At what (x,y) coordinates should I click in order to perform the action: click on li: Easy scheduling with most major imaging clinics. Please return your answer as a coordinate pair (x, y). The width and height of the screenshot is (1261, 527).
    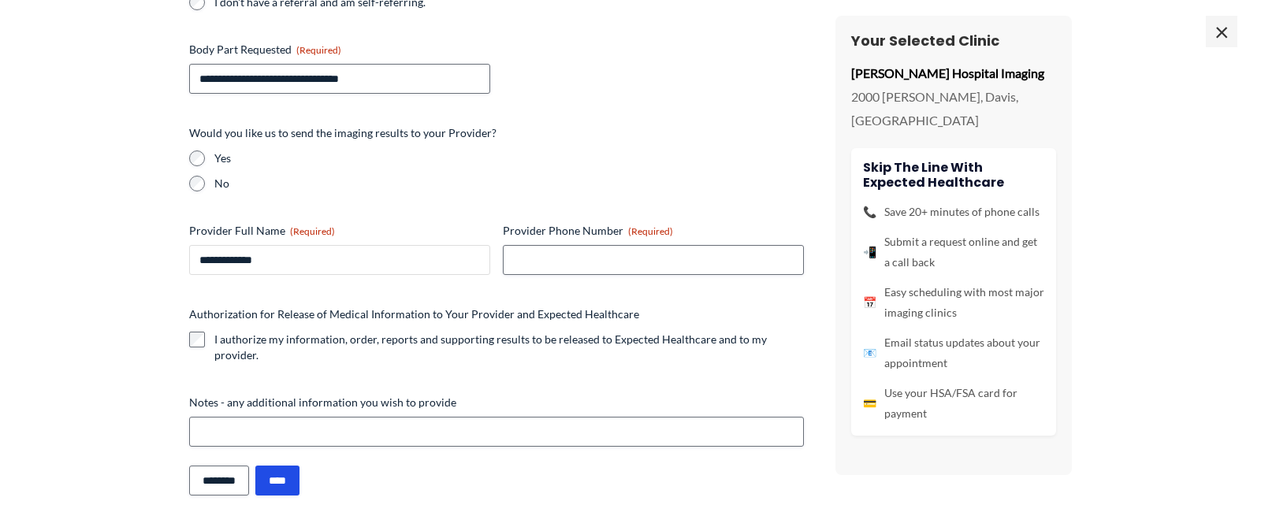
    Looking at the image, I should click on (954, 303).